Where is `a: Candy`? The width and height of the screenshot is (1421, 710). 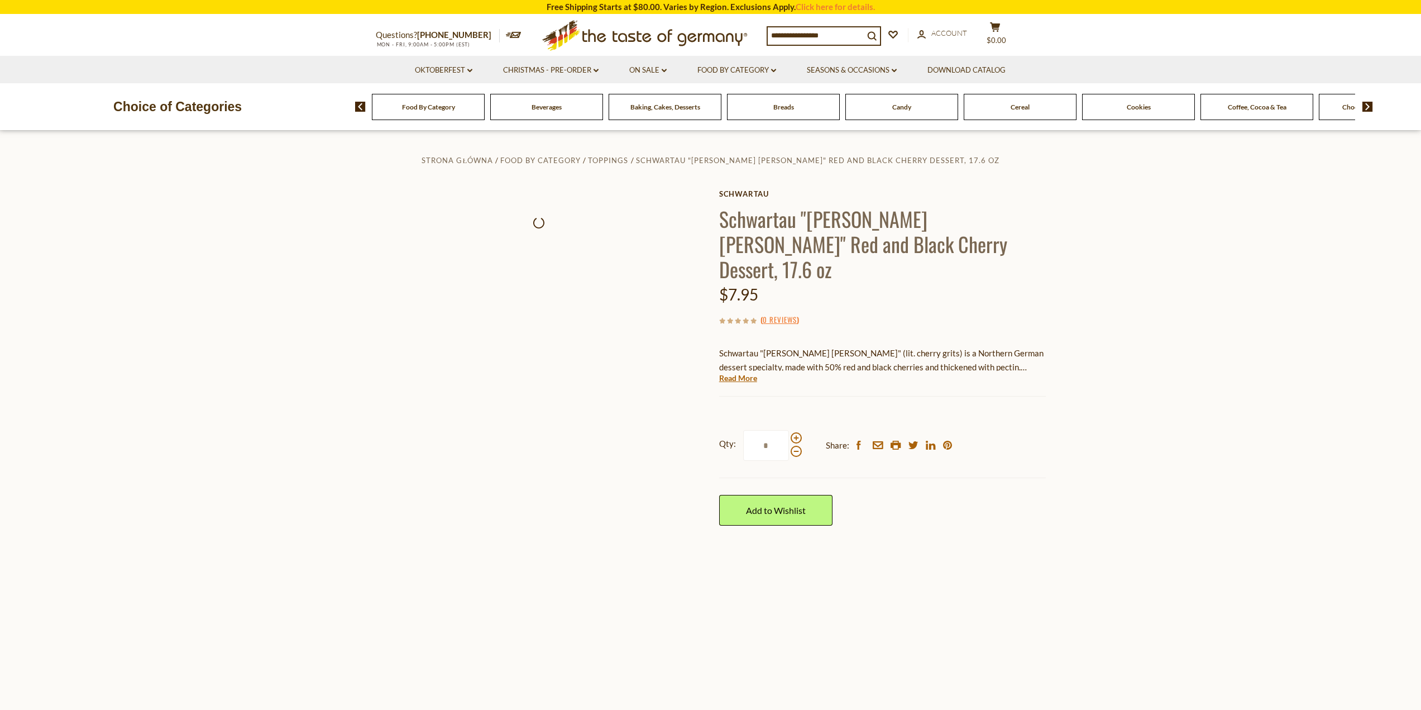 a: Candy is located at coordinates (902, 107).